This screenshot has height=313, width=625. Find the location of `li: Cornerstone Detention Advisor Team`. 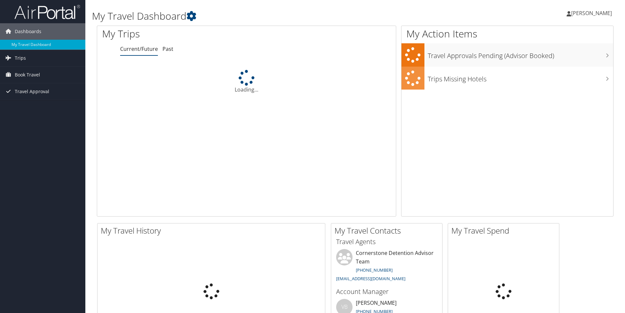

li: Cornerstone Detention Advisor Team is located at coordinates (387, 267).